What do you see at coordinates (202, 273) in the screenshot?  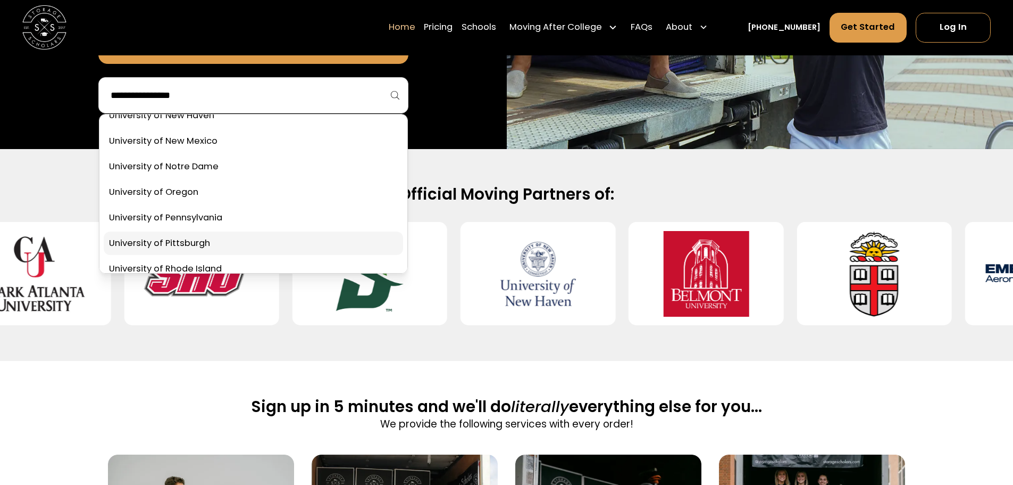 I see `img: Sacred Heart University` at bounding box center [202, 273].